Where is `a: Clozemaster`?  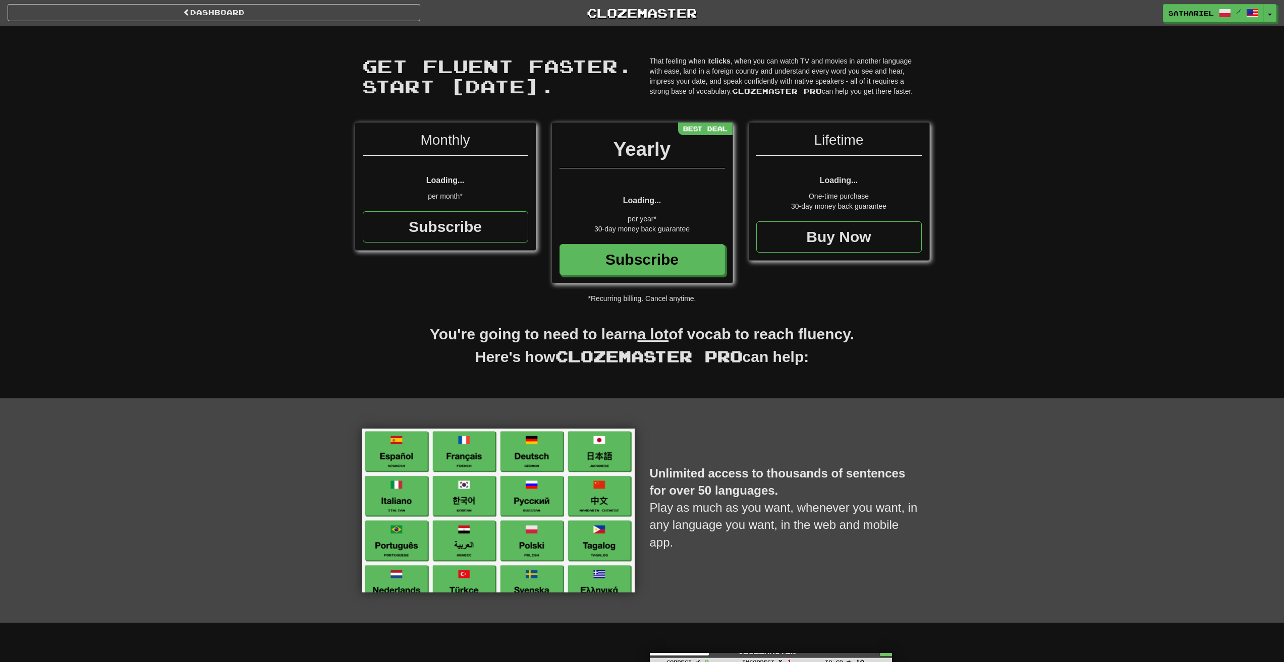 a: Clozemaster is located at coordinates (642, 13).